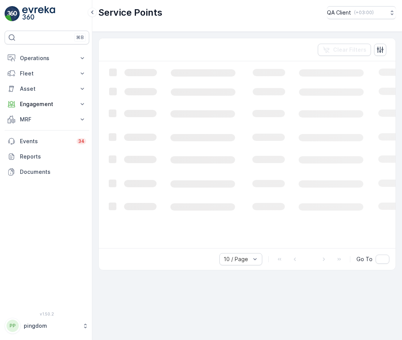  I want to click on p: Fleet, so click(47, 73).